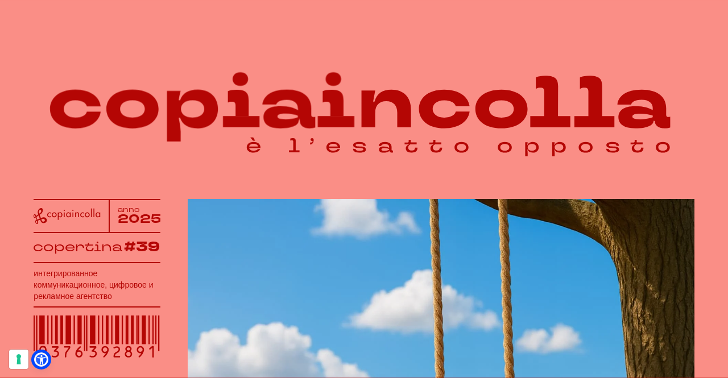 This screenshot has height=378, width=728. I want to click on font: интегрированное коммуникационное, цифровое и рекламное агентство, so click(93, 285).